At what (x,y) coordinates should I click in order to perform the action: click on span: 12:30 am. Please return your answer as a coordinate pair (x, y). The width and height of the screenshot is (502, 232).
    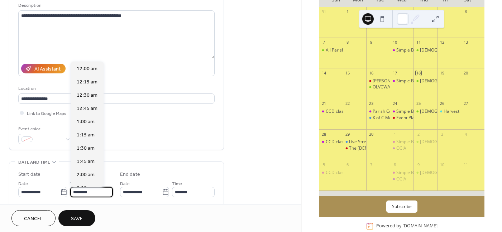
    Looking at the image, I should click on (87, 95).